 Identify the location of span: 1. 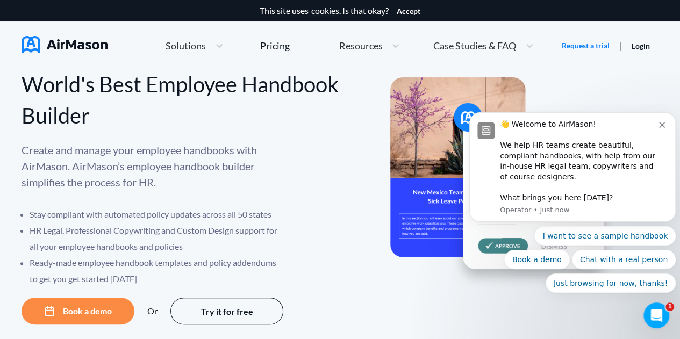
(670, 307).